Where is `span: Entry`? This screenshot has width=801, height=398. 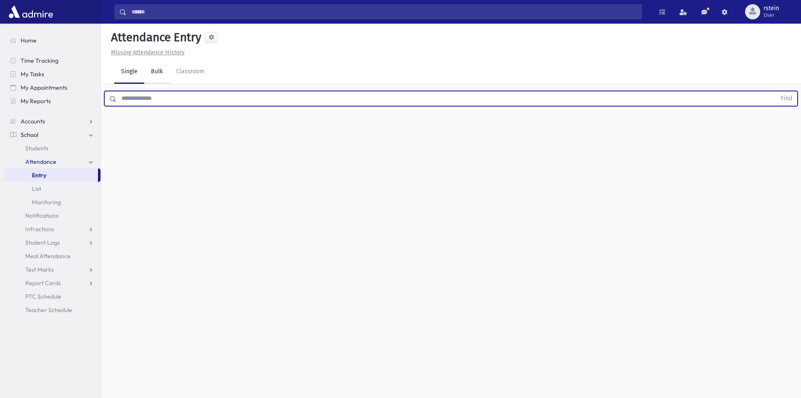 span: Entry is located at coordinates (39, 175).